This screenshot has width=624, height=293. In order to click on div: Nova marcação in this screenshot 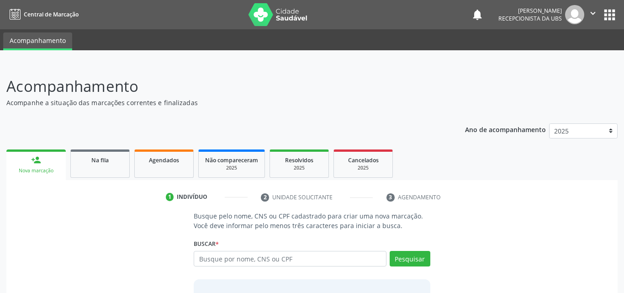, I will do `click(36, 170)`.